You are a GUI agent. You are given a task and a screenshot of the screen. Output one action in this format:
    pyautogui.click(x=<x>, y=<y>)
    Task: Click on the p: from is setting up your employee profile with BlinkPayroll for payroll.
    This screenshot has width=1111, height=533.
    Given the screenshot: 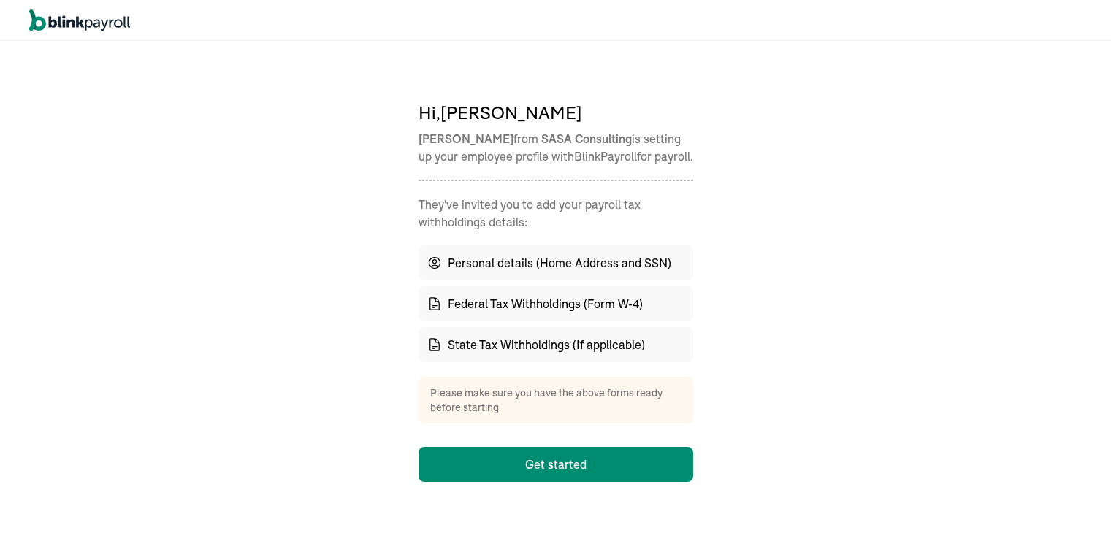 What is the action you would take?
    pyautogui.click(x=556, y=148)
    